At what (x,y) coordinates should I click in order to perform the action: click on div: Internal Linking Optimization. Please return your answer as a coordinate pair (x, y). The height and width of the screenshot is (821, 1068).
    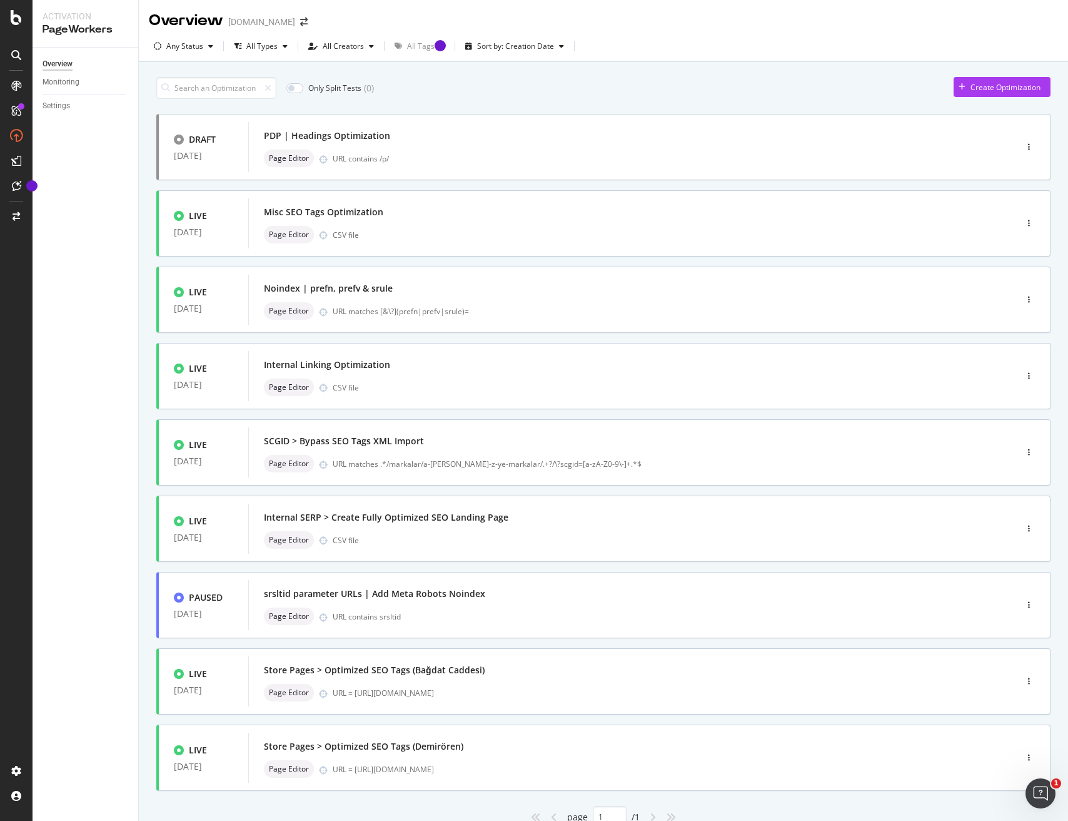
    Looking at the image, I should click on (327, 365).